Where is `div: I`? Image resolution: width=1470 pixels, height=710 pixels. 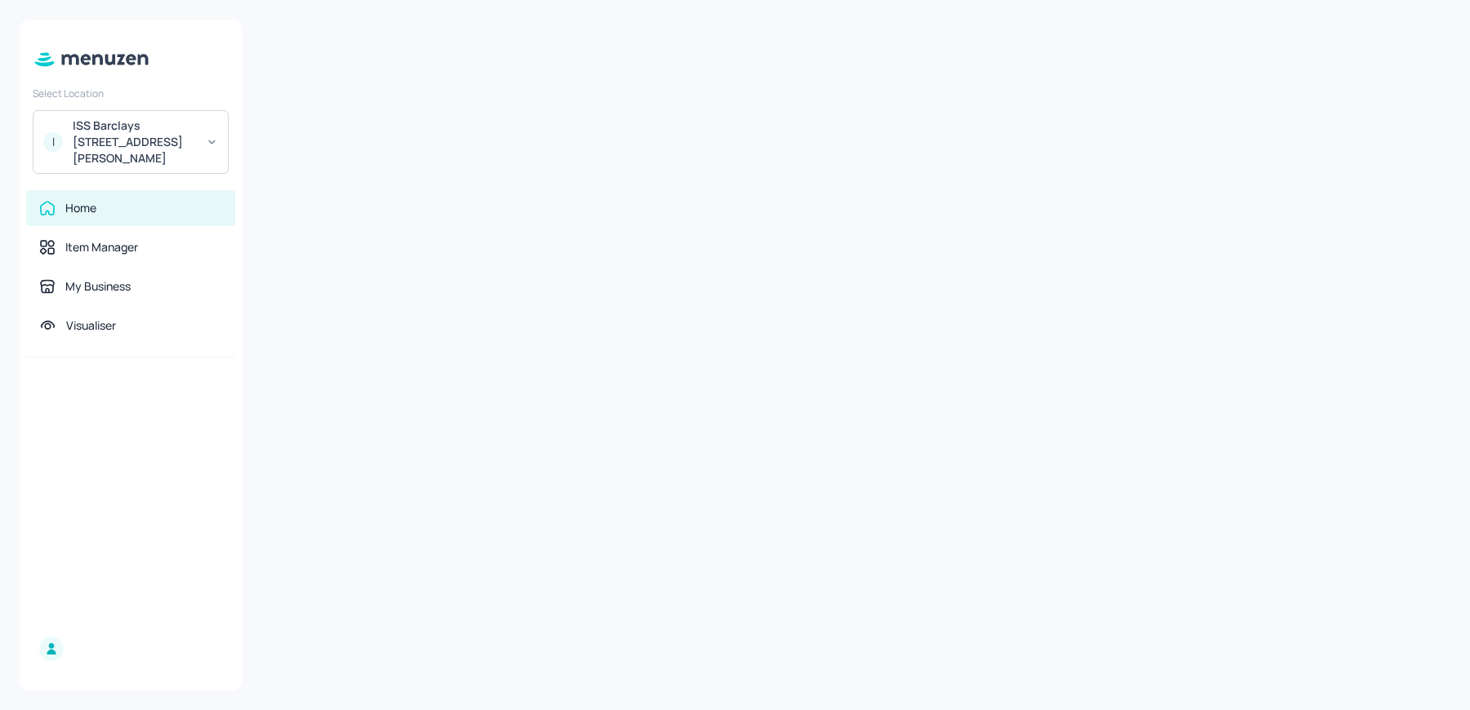
div: I is located at coordinates (53, 142).